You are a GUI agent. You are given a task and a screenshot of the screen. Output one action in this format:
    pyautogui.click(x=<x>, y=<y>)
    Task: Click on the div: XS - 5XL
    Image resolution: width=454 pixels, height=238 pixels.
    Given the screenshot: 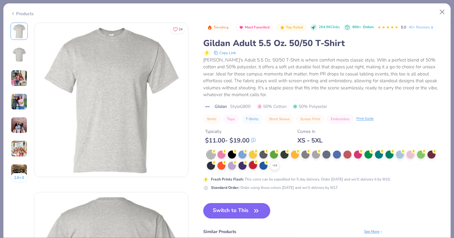 What is the action you would take?
    pyautogui.click(x=310, y=140)
    